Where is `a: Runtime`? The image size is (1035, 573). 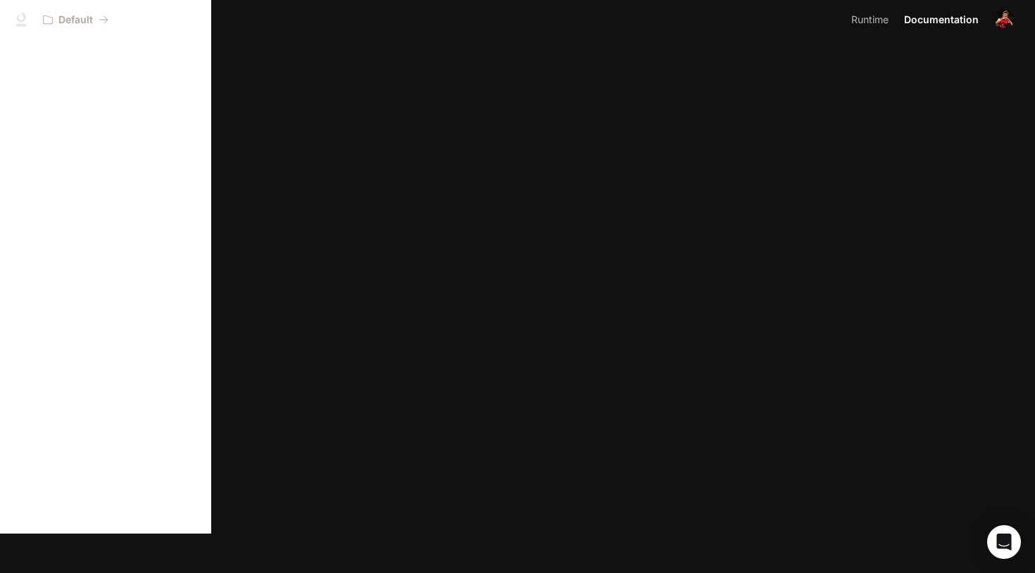 a: Runtime is located at coordinates (871, 20).